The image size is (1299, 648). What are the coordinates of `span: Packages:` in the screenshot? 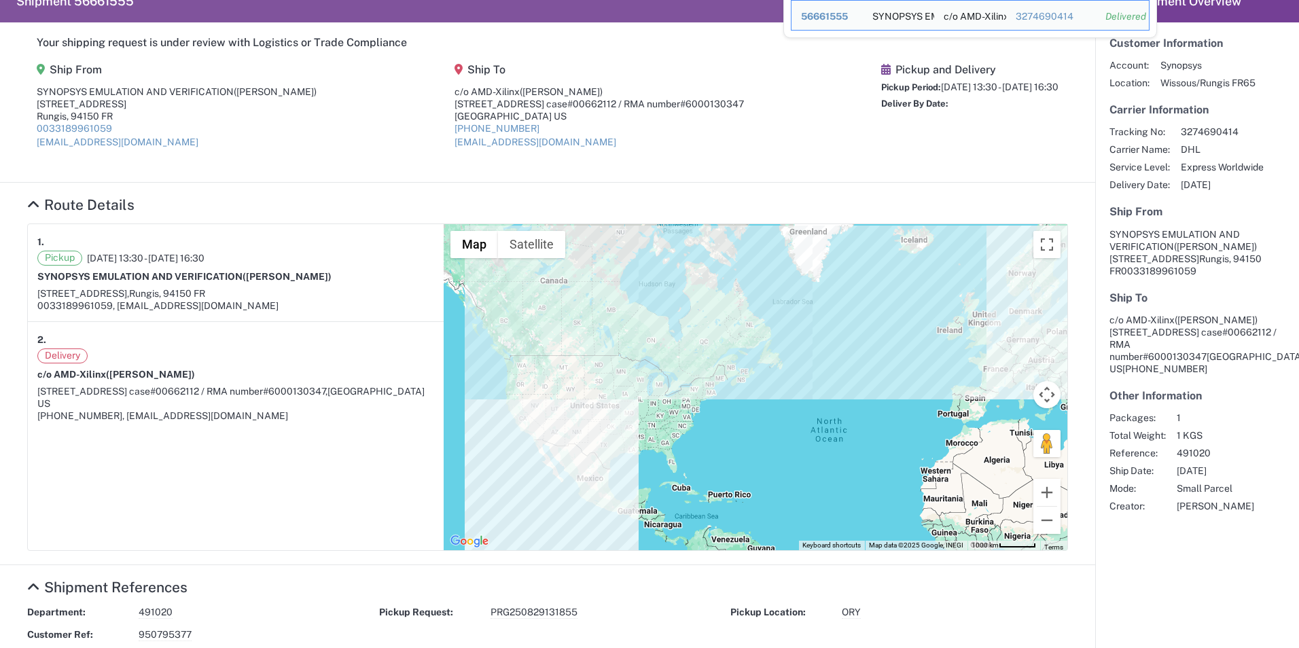 It's located at (1137, 418).